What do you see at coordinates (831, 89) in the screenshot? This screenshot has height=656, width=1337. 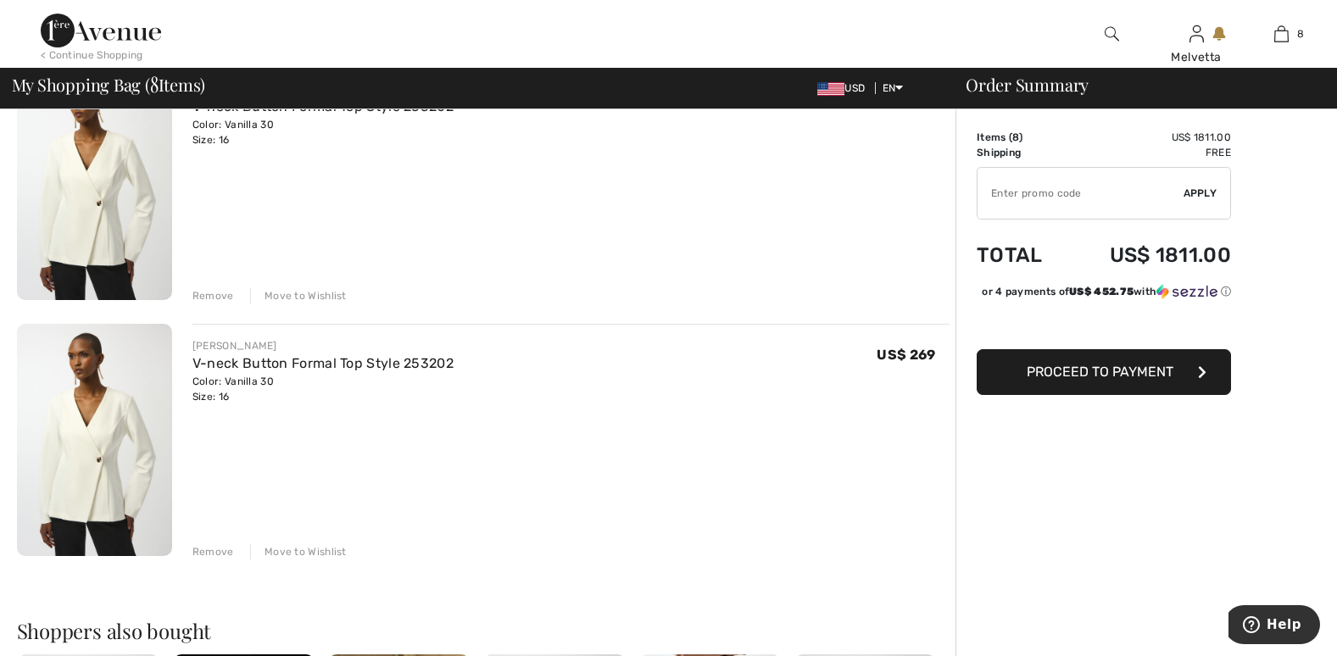 I see `img: US Dollar` at bounding box center [831, 89].